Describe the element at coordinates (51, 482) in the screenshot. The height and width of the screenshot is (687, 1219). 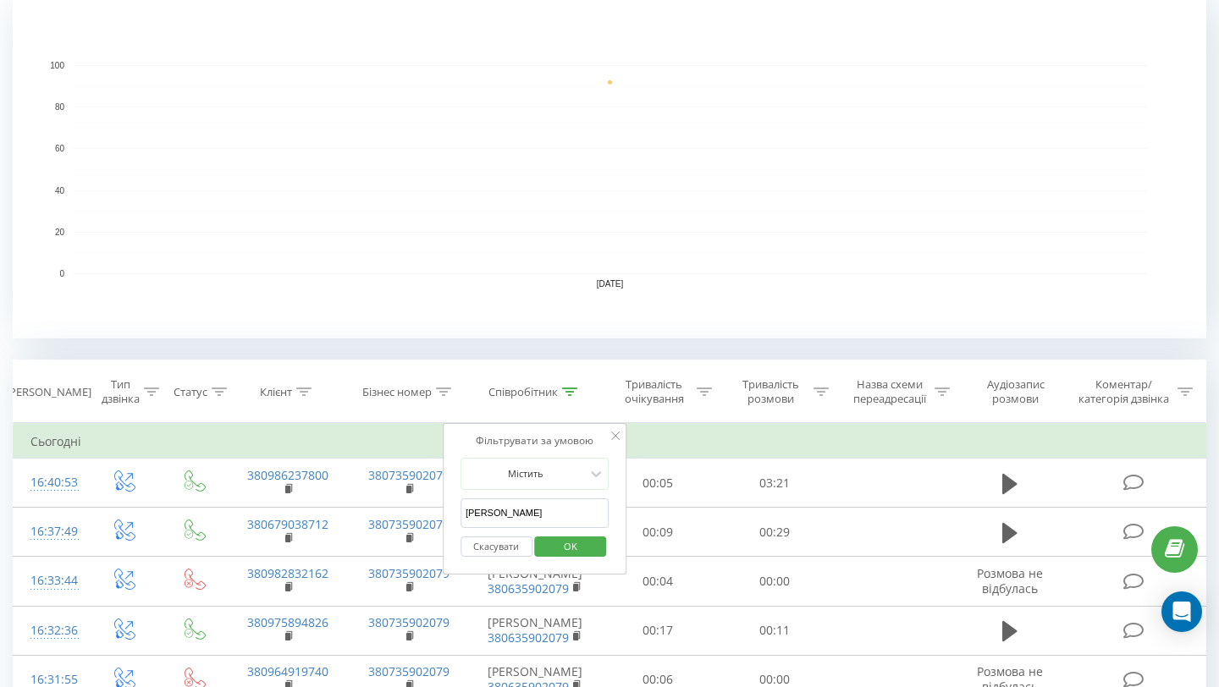
I see `div: 16:40:53` at that location.